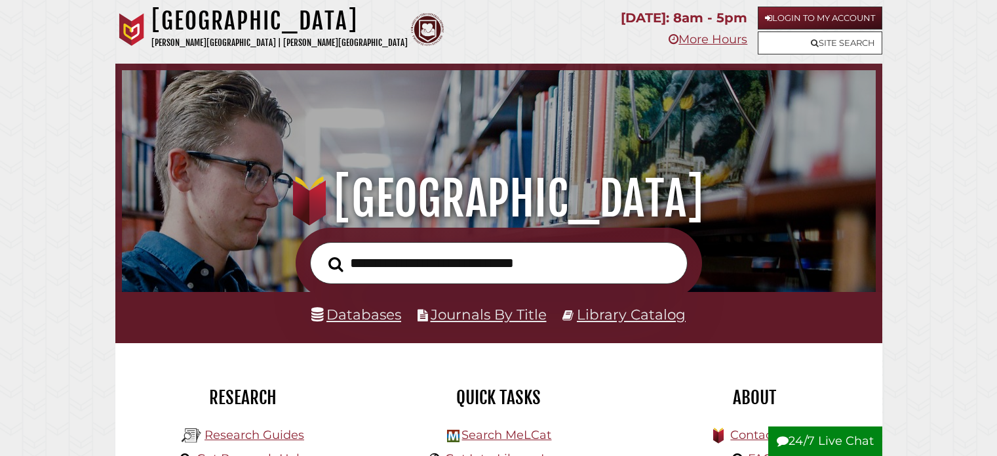 The image size is (997, 456). Describe the element at coordinates (763, 435) in the screenshot. I see `a: Contact Us` at that location.